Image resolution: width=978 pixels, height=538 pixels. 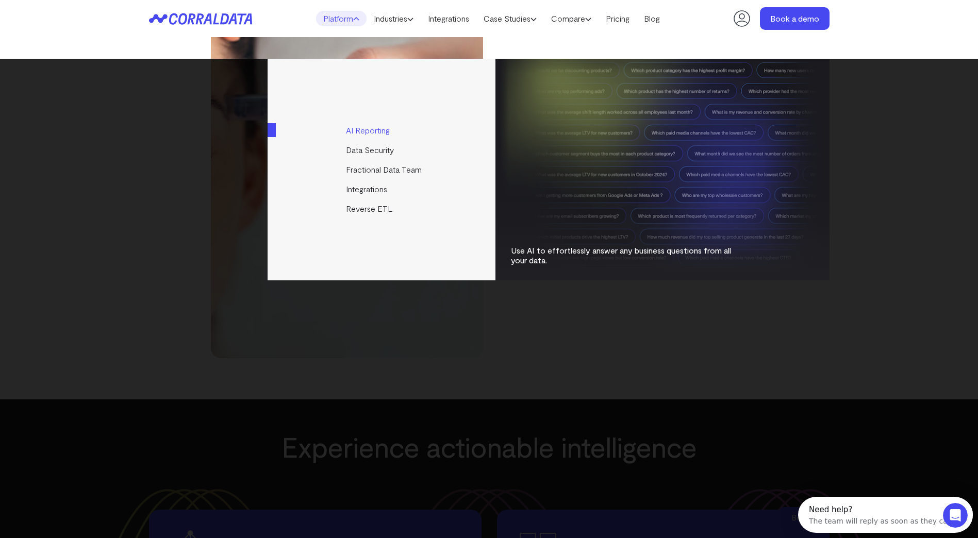 What do you see at coordinates (382, 209) in the screenshot?
I see `a: Reverse ETL` at bounding box center [382, 209].